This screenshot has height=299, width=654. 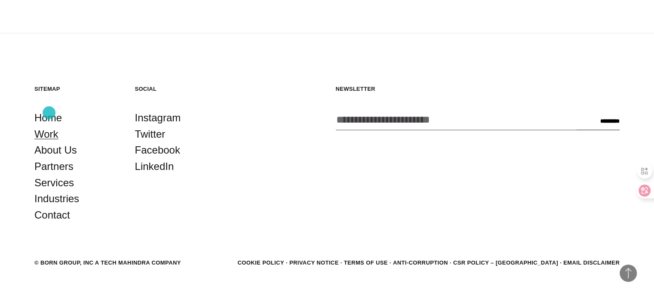 What do you see at coordinates (150, 134) in the screenshot?
I see `a: Twitter` at bounding box center [150, 134].